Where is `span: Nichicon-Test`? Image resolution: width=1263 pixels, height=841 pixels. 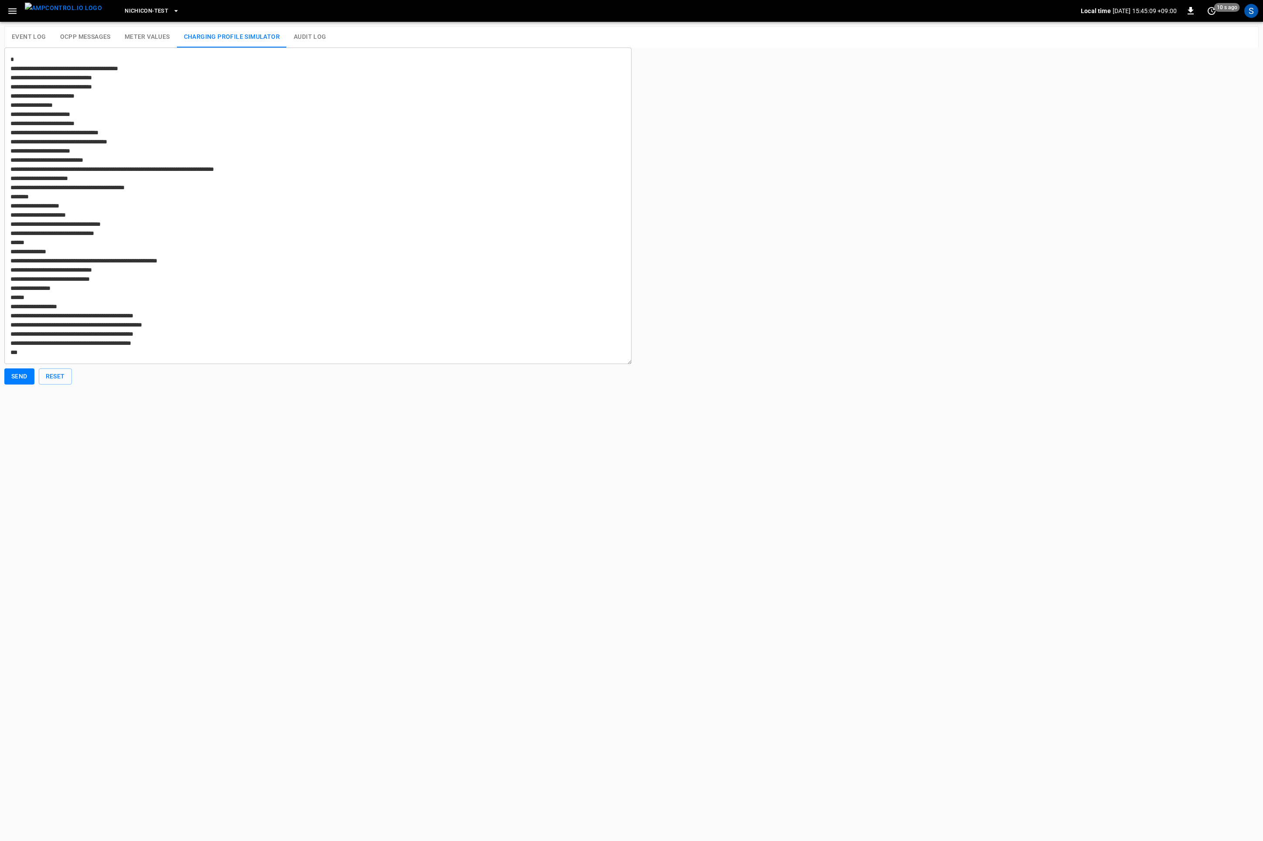
span: Nichicon-Test is located at coordinates (146, 11).